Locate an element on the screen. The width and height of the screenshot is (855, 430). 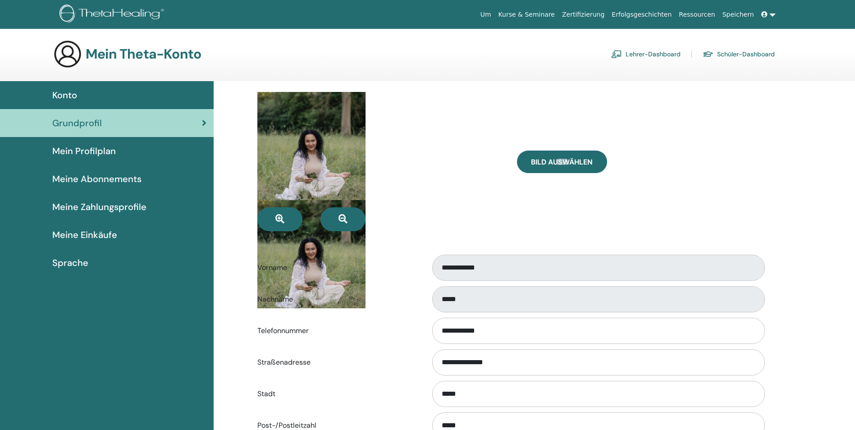
img: chalkboard-teacher.svg is located at coordinates (616, 54).